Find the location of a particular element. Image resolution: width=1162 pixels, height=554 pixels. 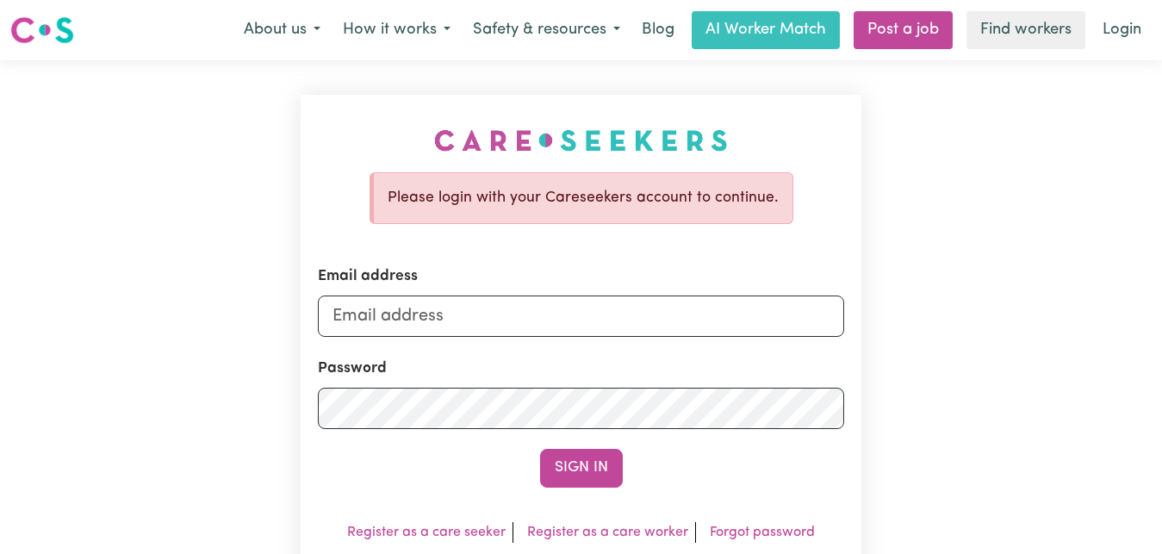

button: About us is located at coordinates (282, 30).